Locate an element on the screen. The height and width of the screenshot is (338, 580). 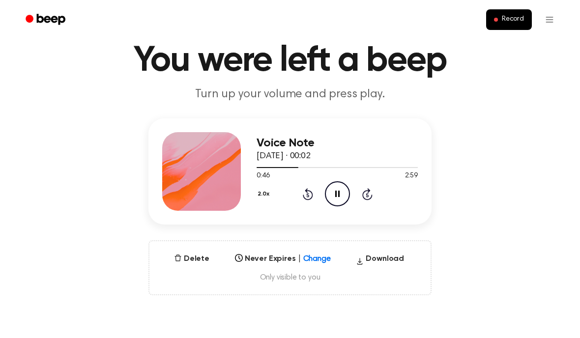
h3: Voice Note is located at coordinates (337, 143).